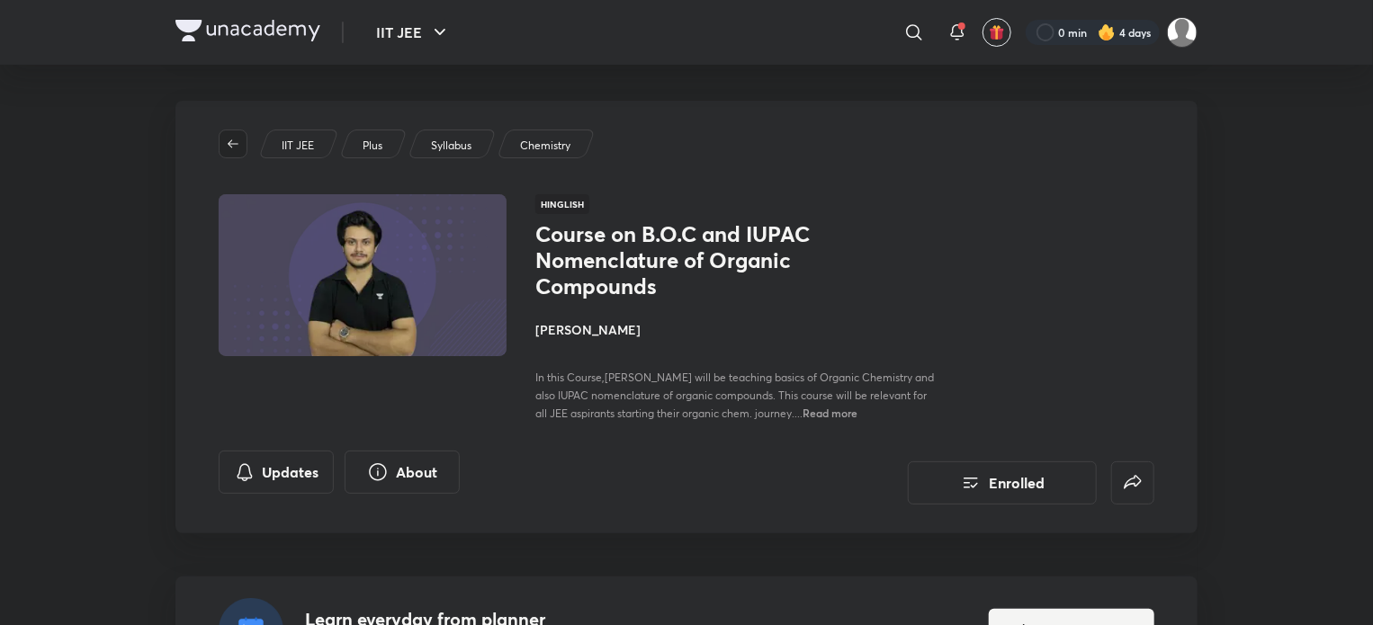  What do you see at coordinates (402, 472) in the screenshot?
I see `button: About` at bounding box center [402, 472].